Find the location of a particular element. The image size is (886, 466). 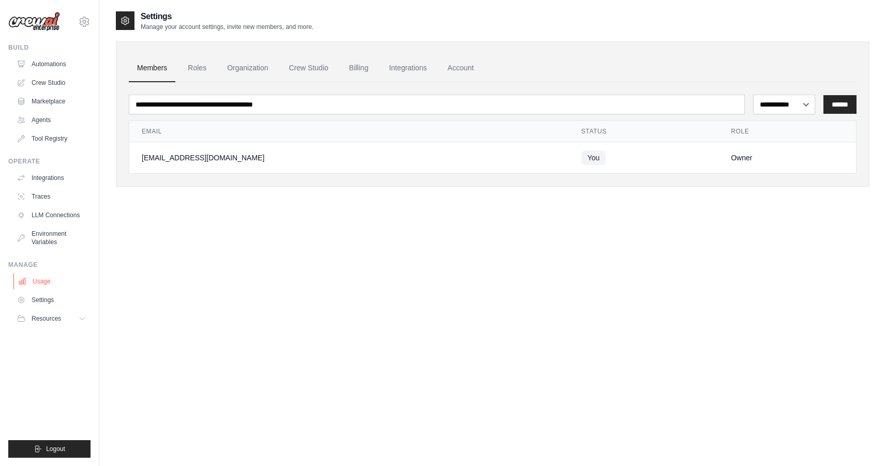

a: Usage is located at coordinates (52, 282).